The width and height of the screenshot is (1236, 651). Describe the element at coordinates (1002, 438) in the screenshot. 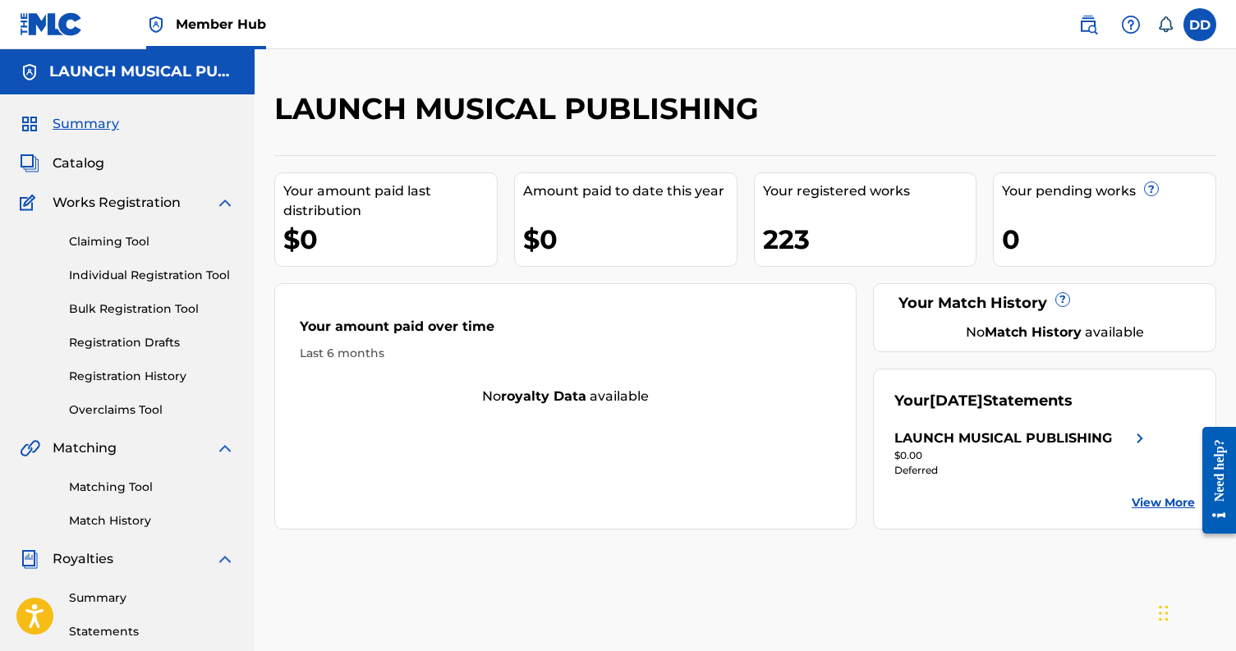

I see `div: LAUNCH MUSICAL PUBLISHING` at that location.